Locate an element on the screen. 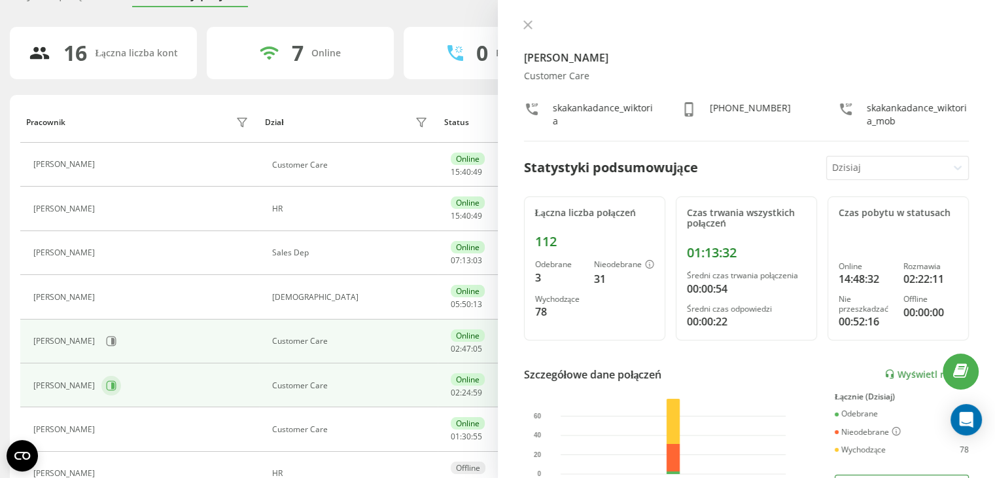 This screenshot has height=478, width=995. div: 00:00:22 is located at coordinates (747, 321).